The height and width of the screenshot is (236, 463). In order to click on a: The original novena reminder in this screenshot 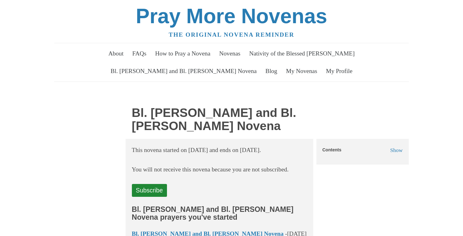, I will do `click(231, 34)`.